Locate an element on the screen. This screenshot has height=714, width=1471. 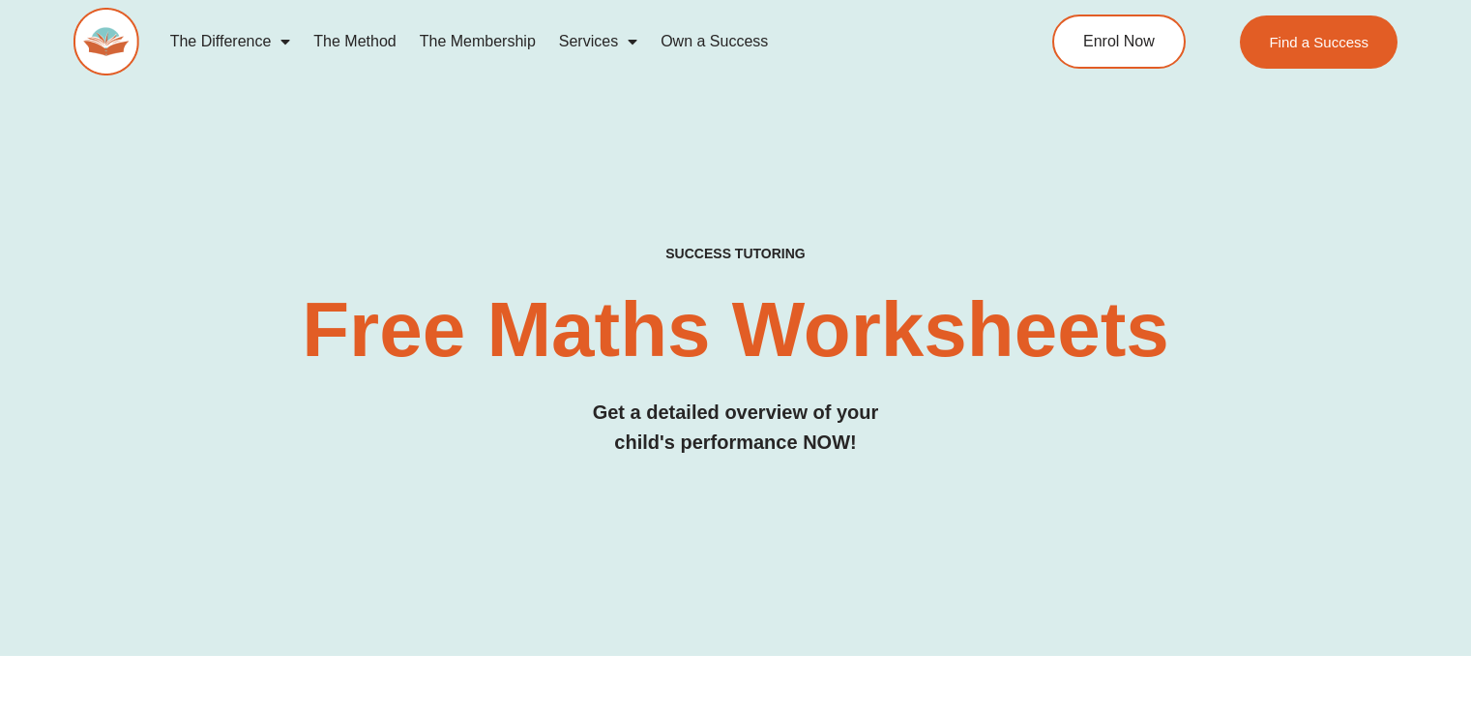
h4: SUCCESS TUTORING​ is located at coordinates (735, 253).